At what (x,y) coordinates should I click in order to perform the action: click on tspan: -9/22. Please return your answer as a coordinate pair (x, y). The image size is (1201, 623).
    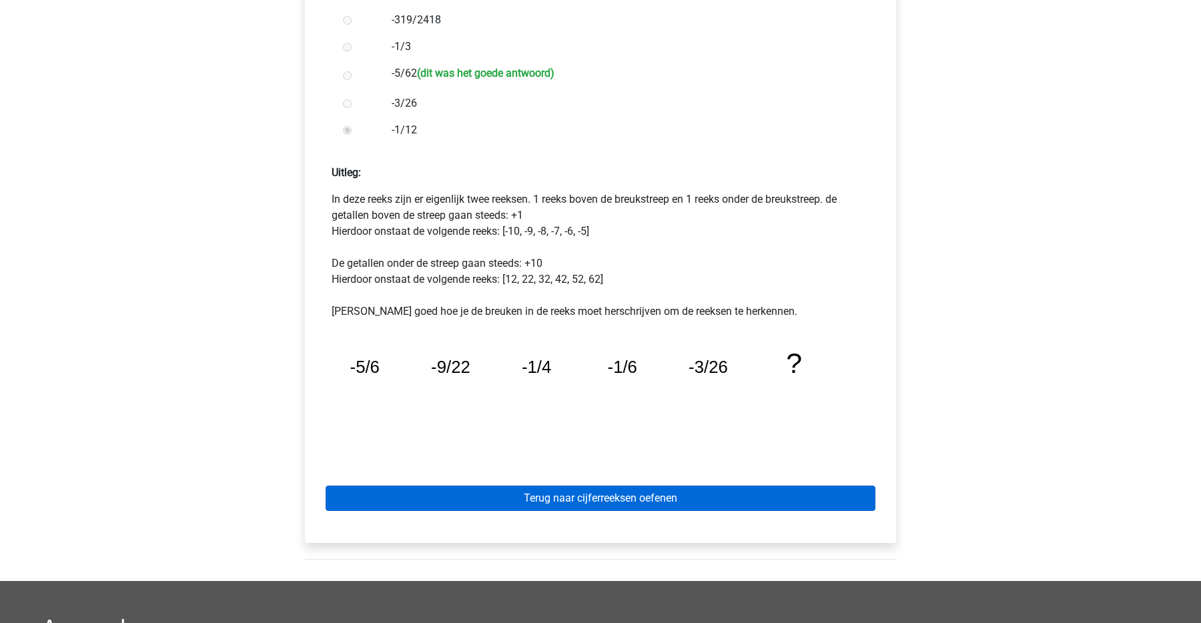
    Looking at the image, I should click on (450, 367).